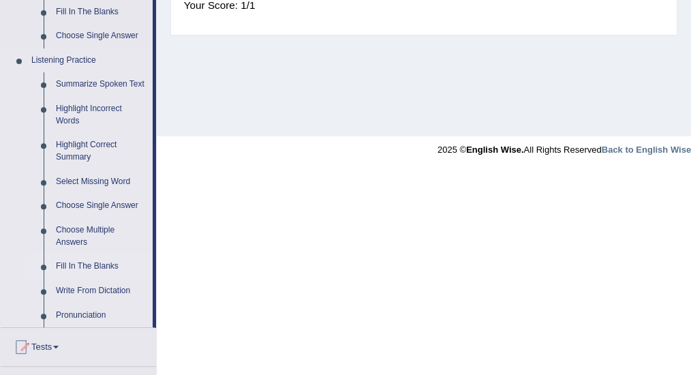  I want to click on a: Listening Practice, so click(89, 61).